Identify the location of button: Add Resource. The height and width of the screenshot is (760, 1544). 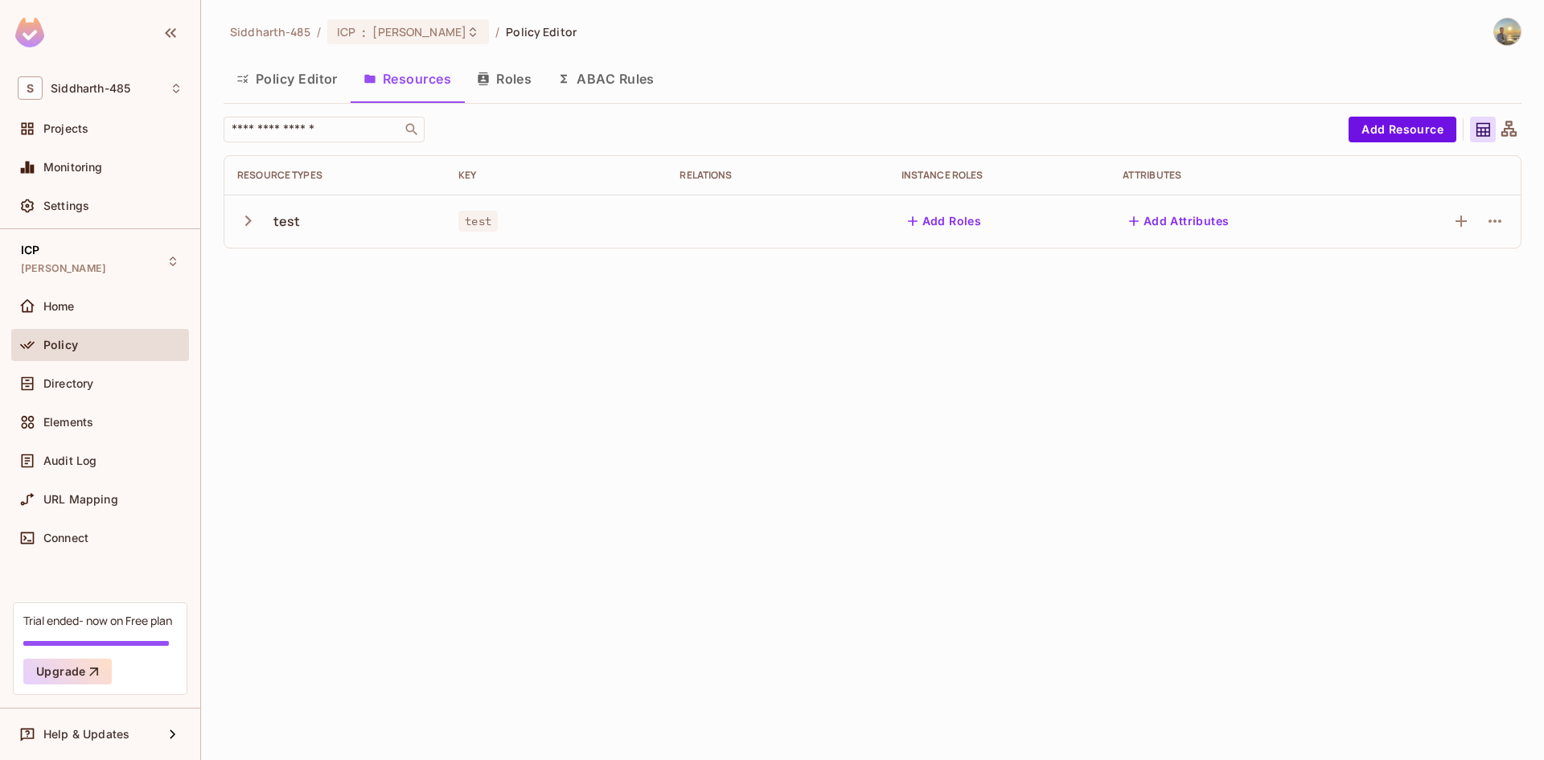
(1403, 130).